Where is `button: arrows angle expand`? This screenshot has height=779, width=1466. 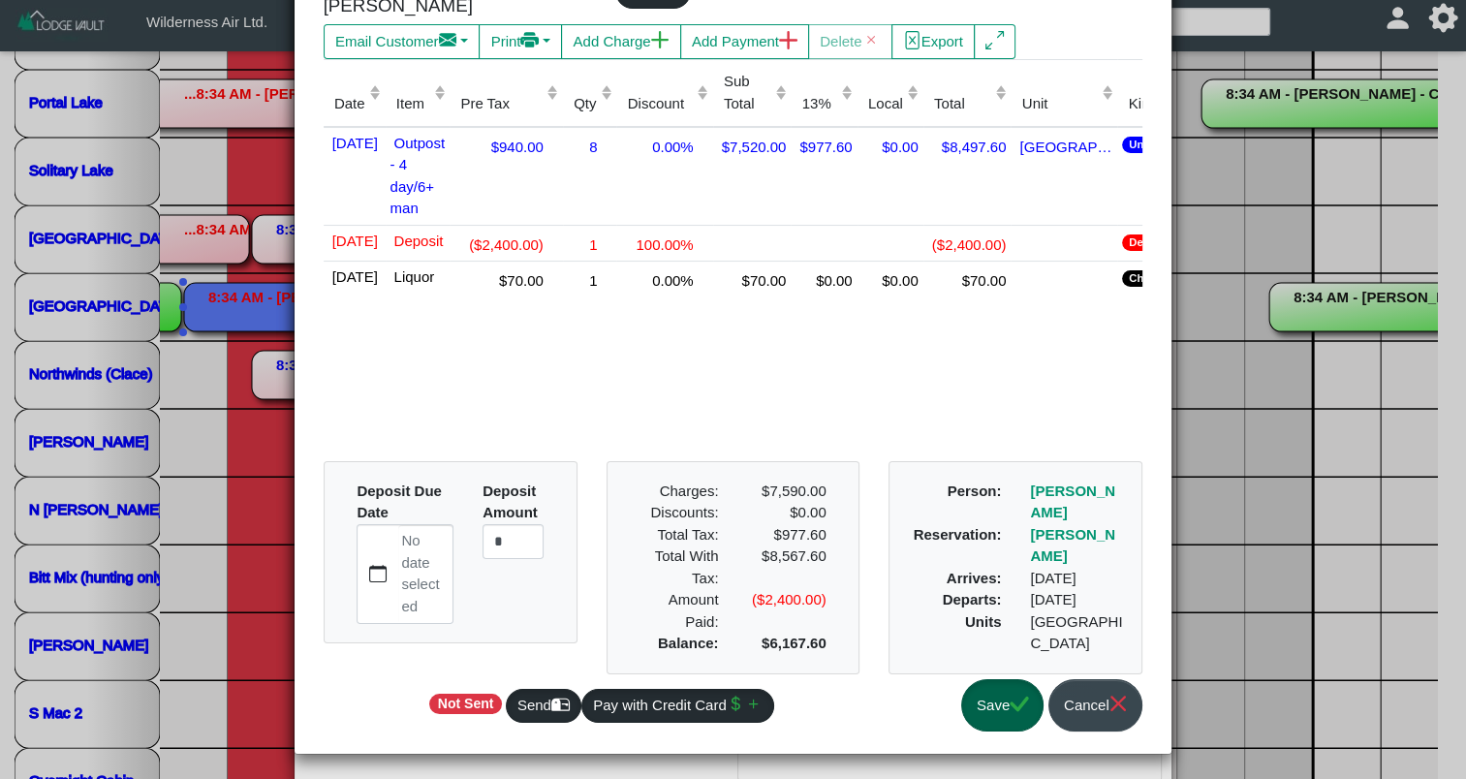 button: arrows angle expand is located at coordinates (994, 42).